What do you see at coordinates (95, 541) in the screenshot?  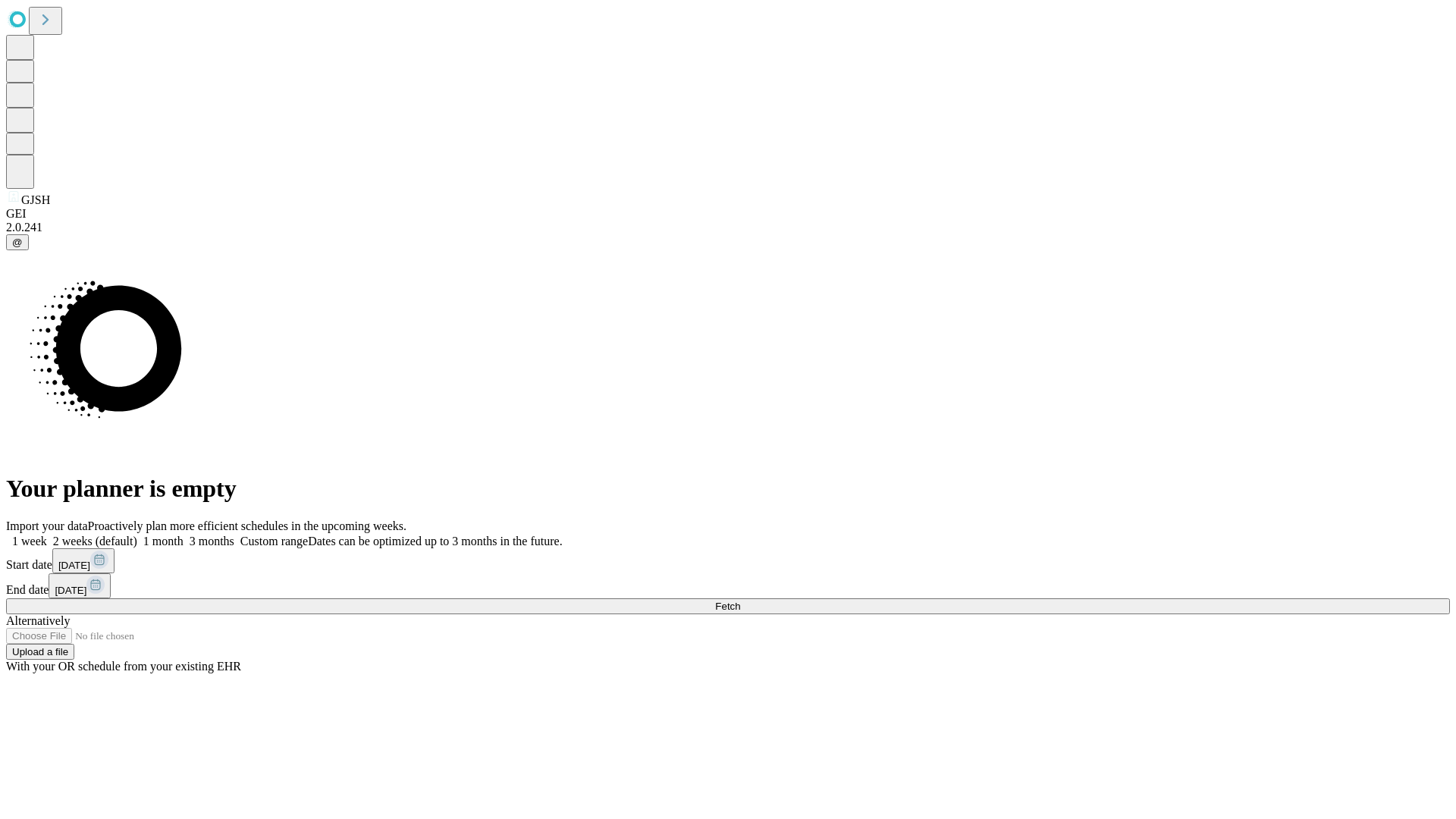 I see `span: 2 weeks (default)` at bounding box center [95, 541].